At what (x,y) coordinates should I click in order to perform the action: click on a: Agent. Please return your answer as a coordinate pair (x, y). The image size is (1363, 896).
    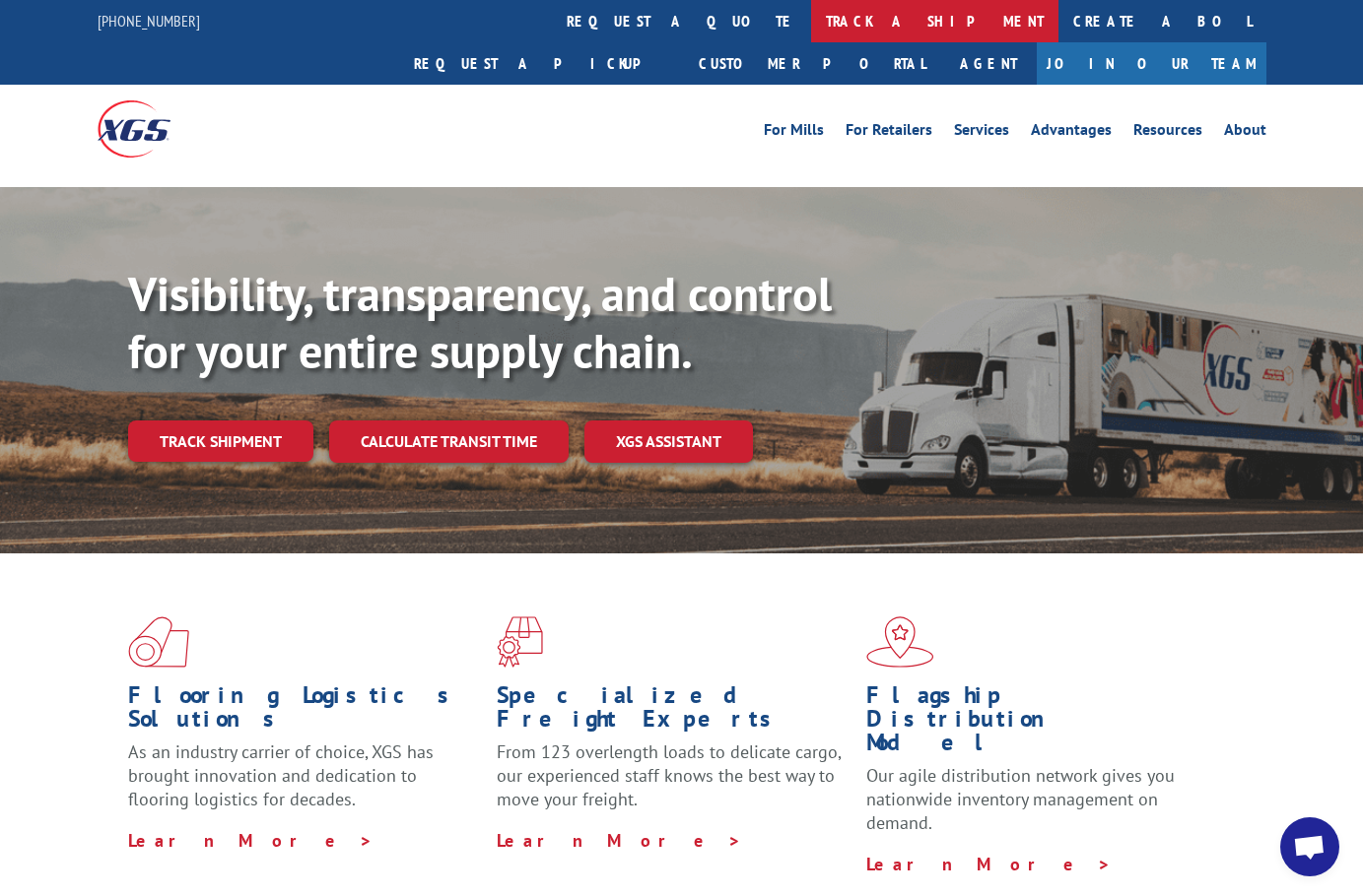
    Looking at the image, I should click on (988, 63).